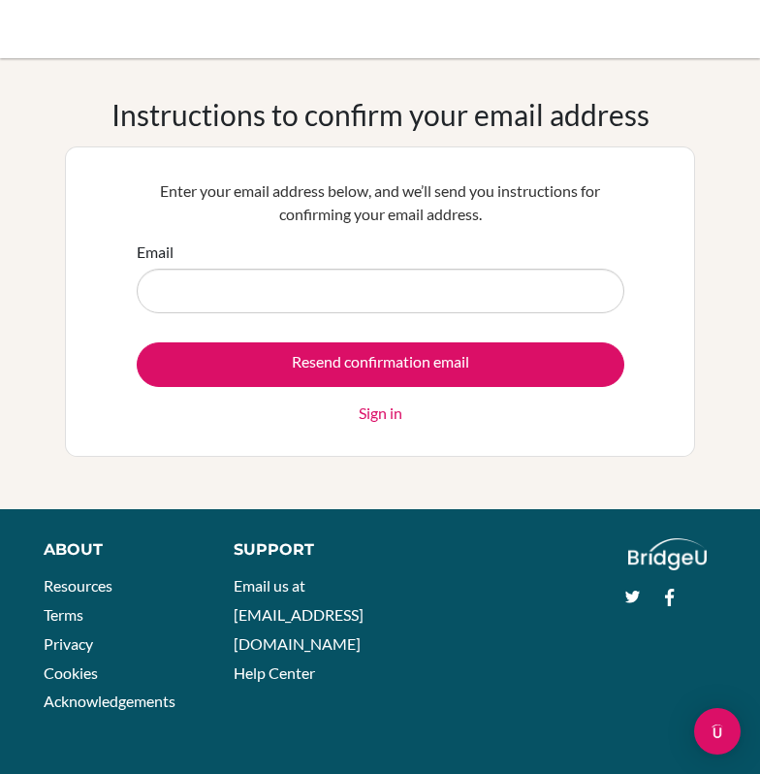 The width and height of the screenshot is (760, 774). I want to click on h1: Instructions to confirm your email address, so click(380, 114).